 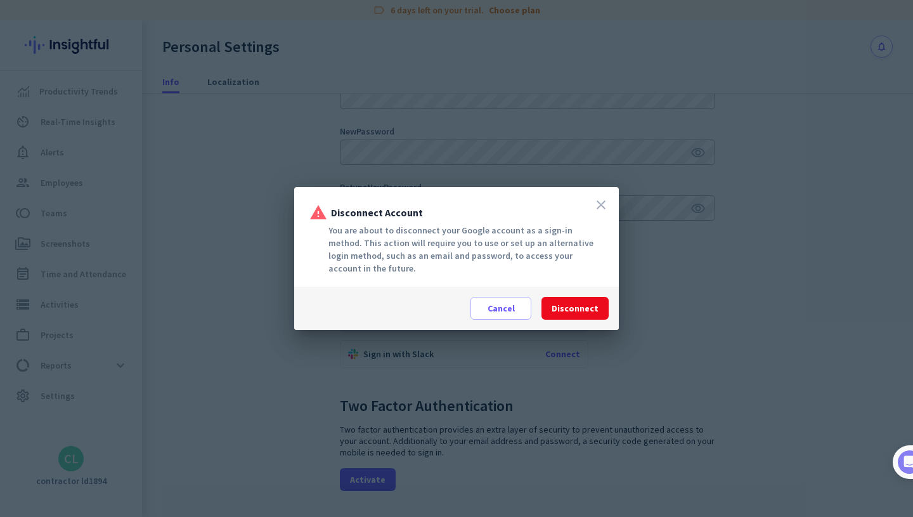 What do you see at coordinates (377, 212) in the screenshot?
I see `span: Disconnect Account` at bounding box center [377, 212].